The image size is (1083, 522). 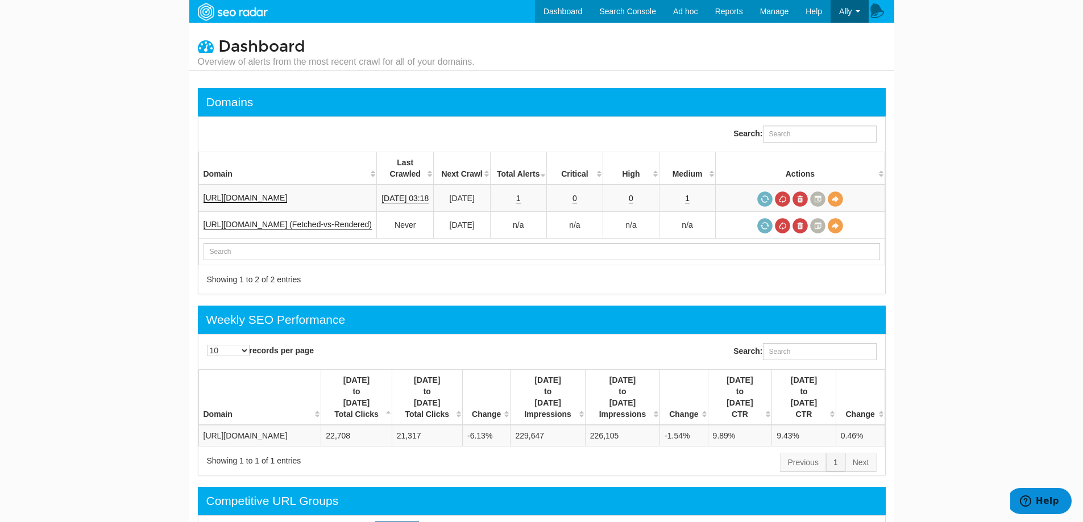 What do you see at coordinates (631, 169) in the screenshot?
I see `th: High: activate to sort column descending` at bounding box center [631, 169].